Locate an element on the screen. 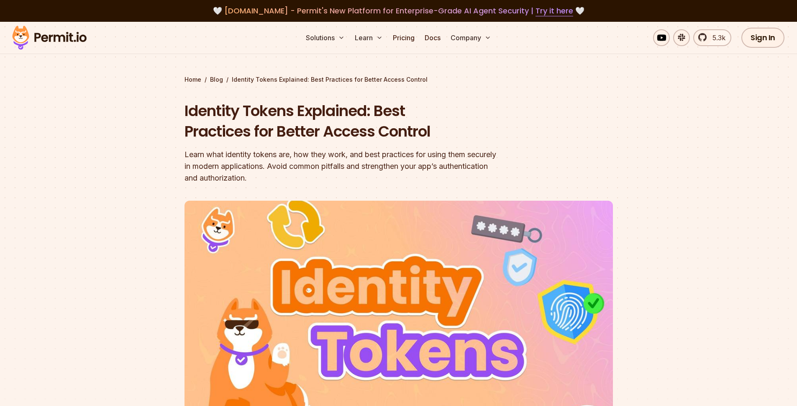  a: Pricing is located at coordinates (404, 38).